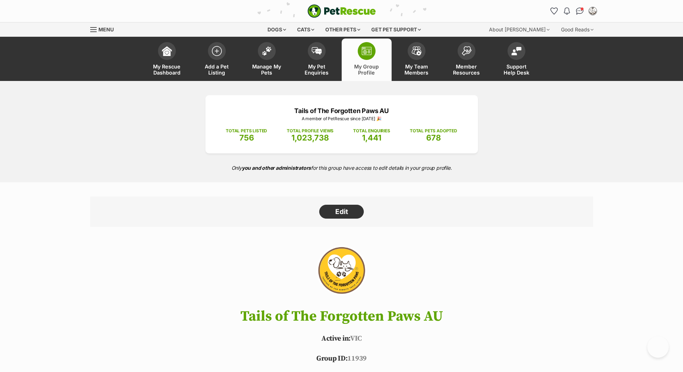 The height and width of the screenshot is (372, 683). Describe the element at coordinates (217, 51) in the screenshot. I see `img: add-pet-listing-icon-0afa8454b4691262ce3f59096e99ab1cd57d4a30225e0717b998d2c9b9846f56.svg` at that location.